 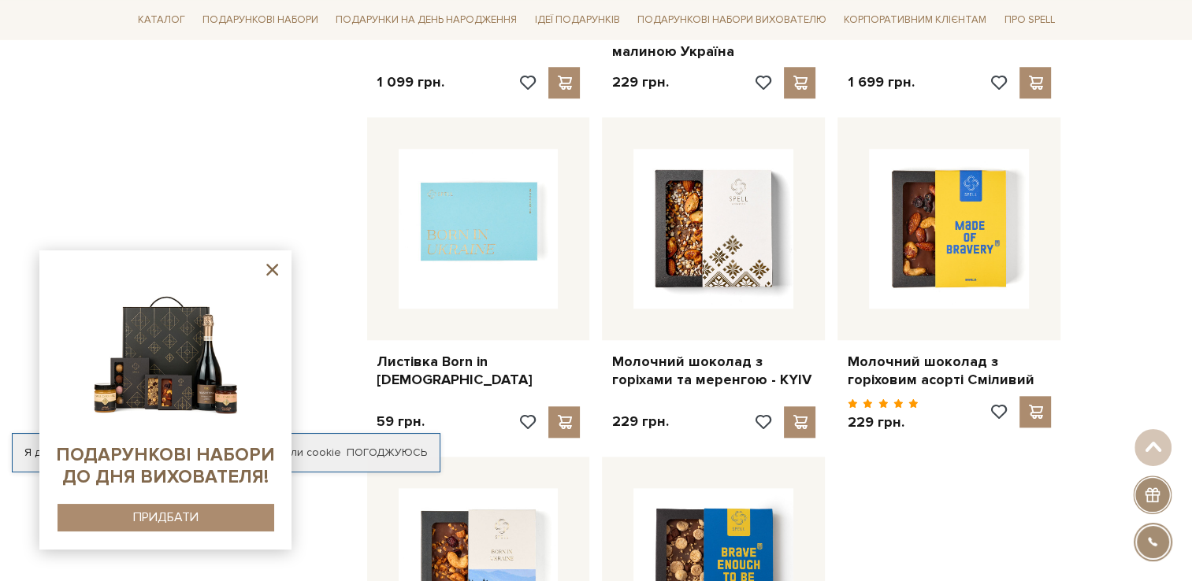 I want to click on a: Корпоративним клієнтам, so click(x=914, y=20).